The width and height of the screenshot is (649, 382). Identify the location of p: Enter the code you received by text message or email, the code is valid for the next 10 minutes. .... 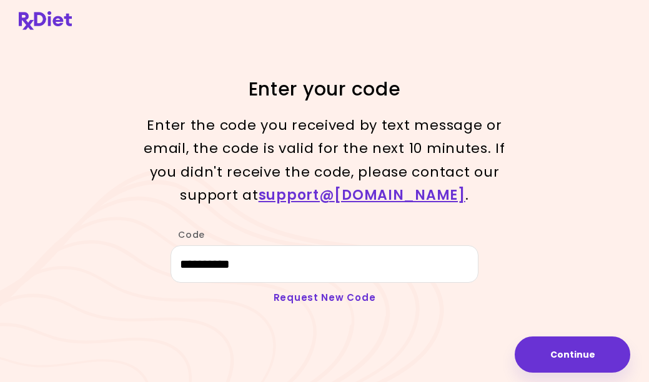
(324, 161).